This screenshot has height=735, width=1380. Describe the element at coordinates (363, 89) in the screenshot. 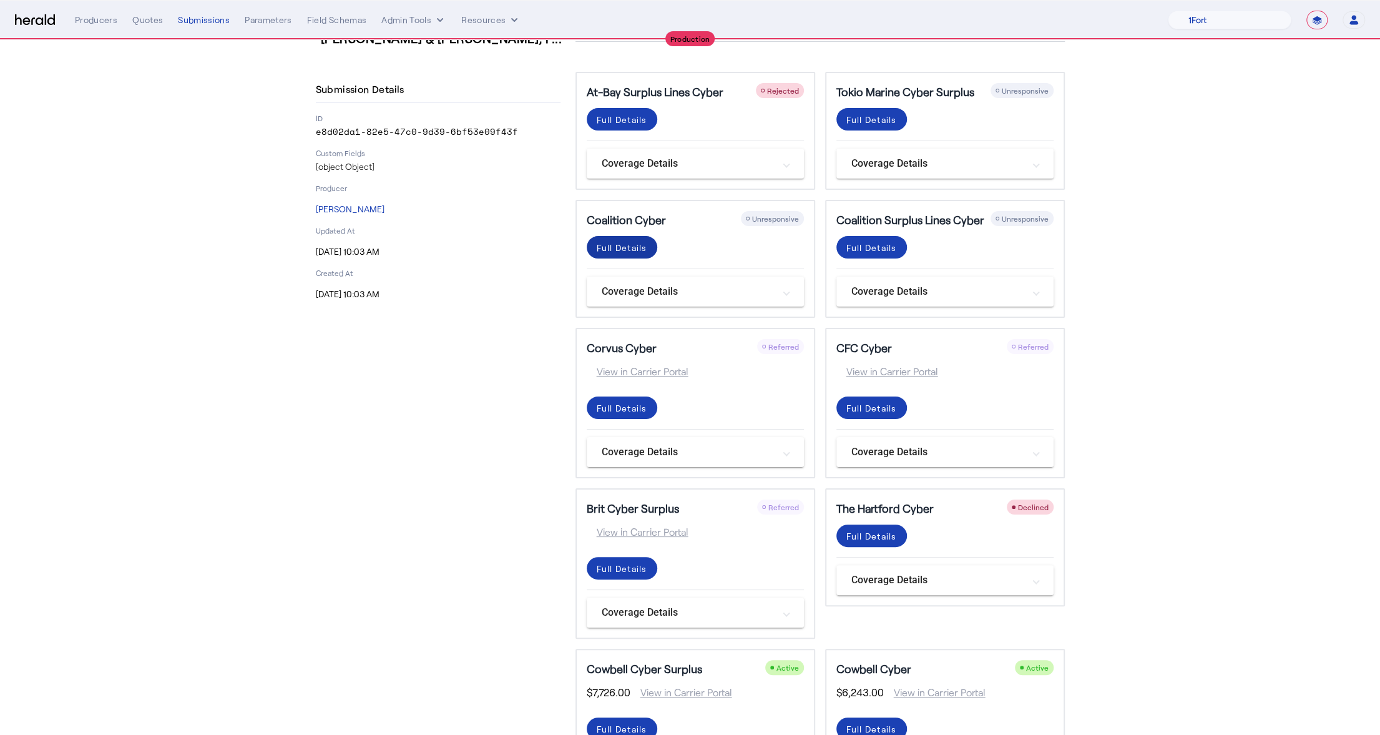

I see `h4: Submission Details` at that location.